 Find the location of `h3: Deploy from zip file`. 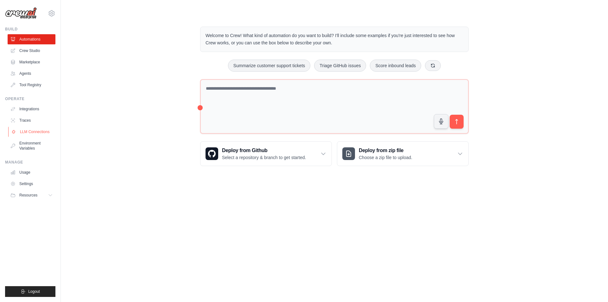

h3: Deploy from zip file is located at coordinates (386, 151).